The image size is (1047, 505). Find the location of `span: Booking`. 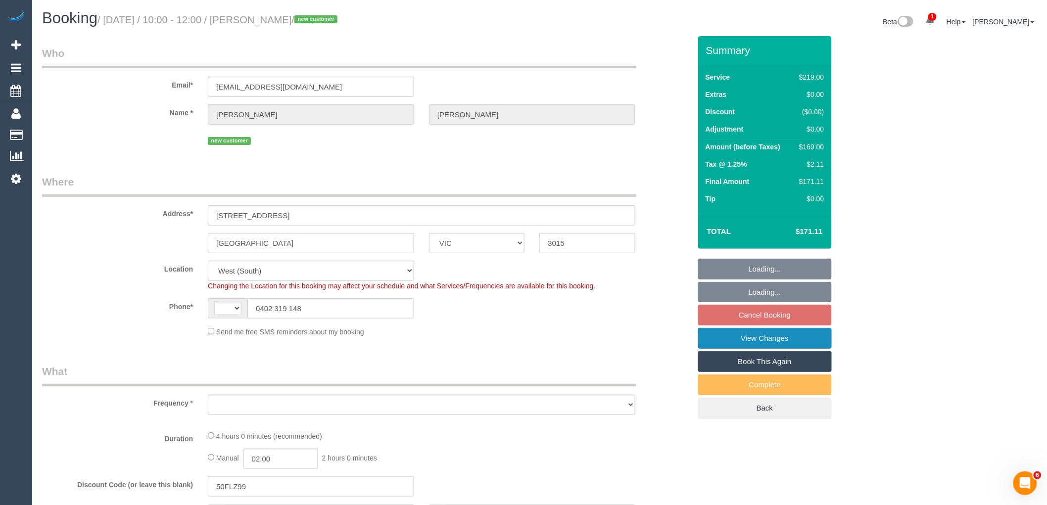

span: Booking is located at coordinates (70, 18).